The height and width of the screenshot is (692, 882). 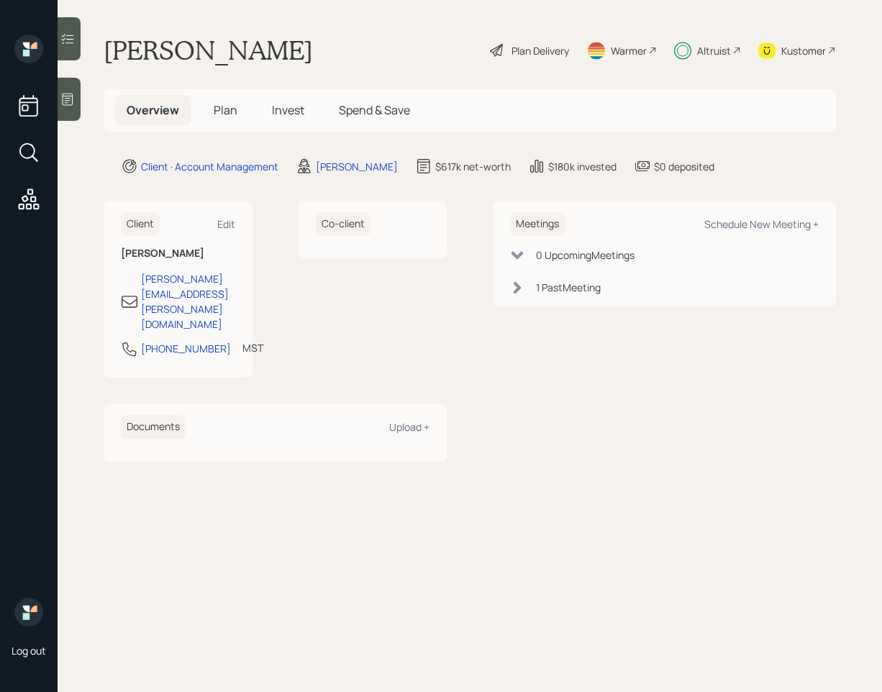 What do you see at coordinates (226, 224) in the screenshot?
I see `div: Edit` at bounding box center [226, 224].